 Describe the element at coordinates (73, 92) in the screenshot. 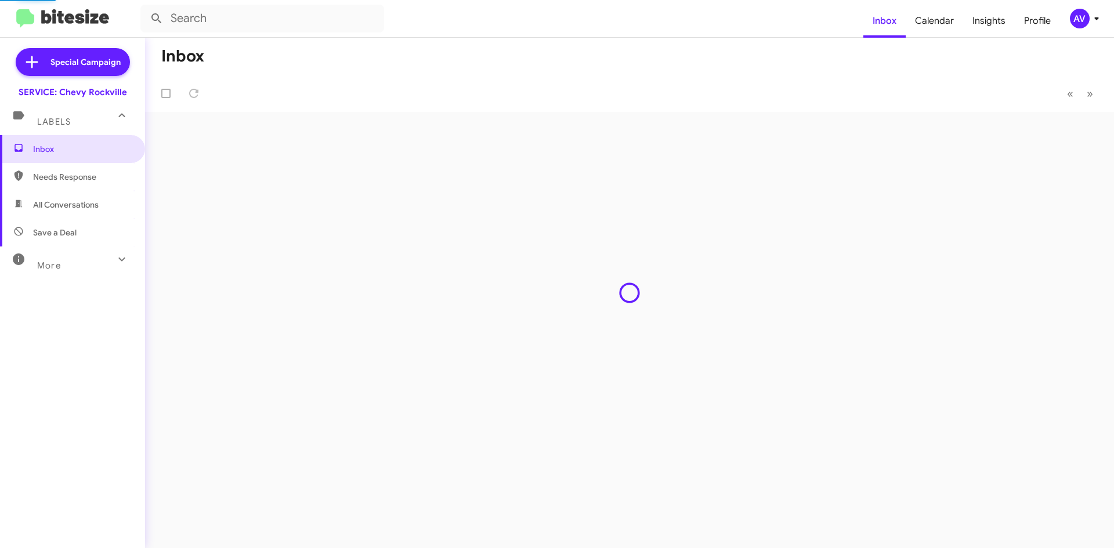

I see `div: SERVICE: Chevy Rockville` at that location.